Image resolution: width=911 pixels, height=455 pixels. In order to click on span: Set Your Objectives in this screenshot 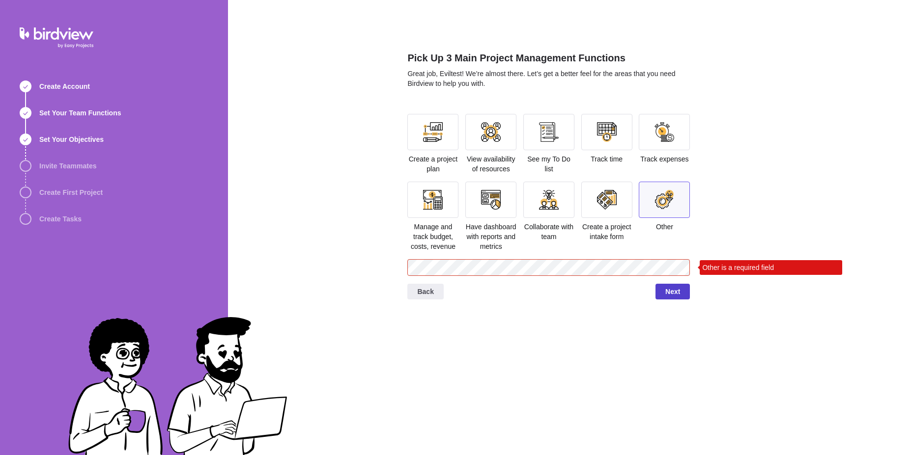, I will do `click(71, 139)`.